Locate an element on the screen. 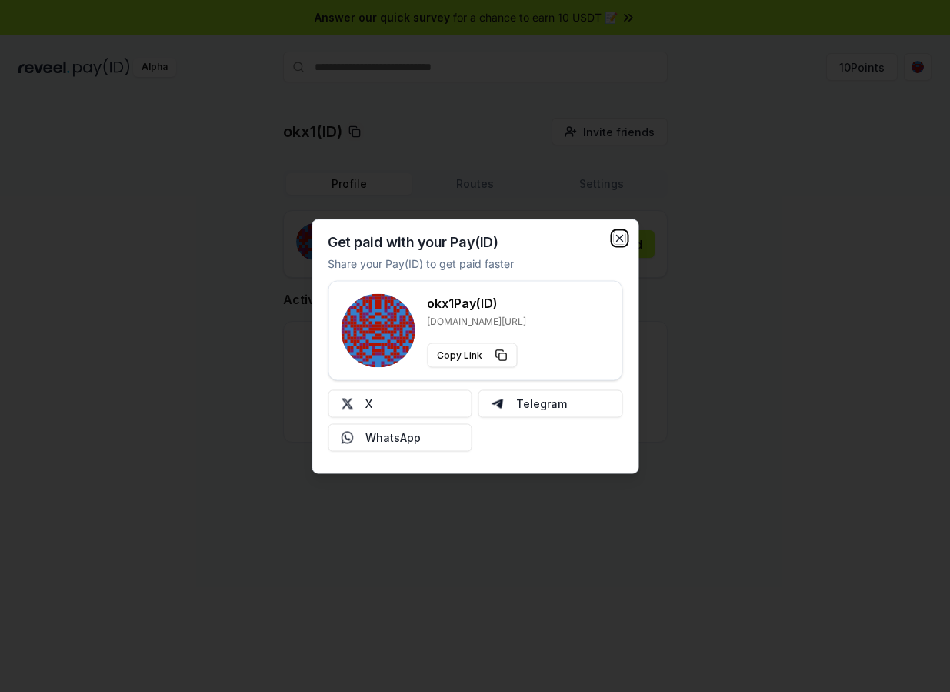 The image size is (950, 692). button: Copy Link is located at coordinates (472, 355).